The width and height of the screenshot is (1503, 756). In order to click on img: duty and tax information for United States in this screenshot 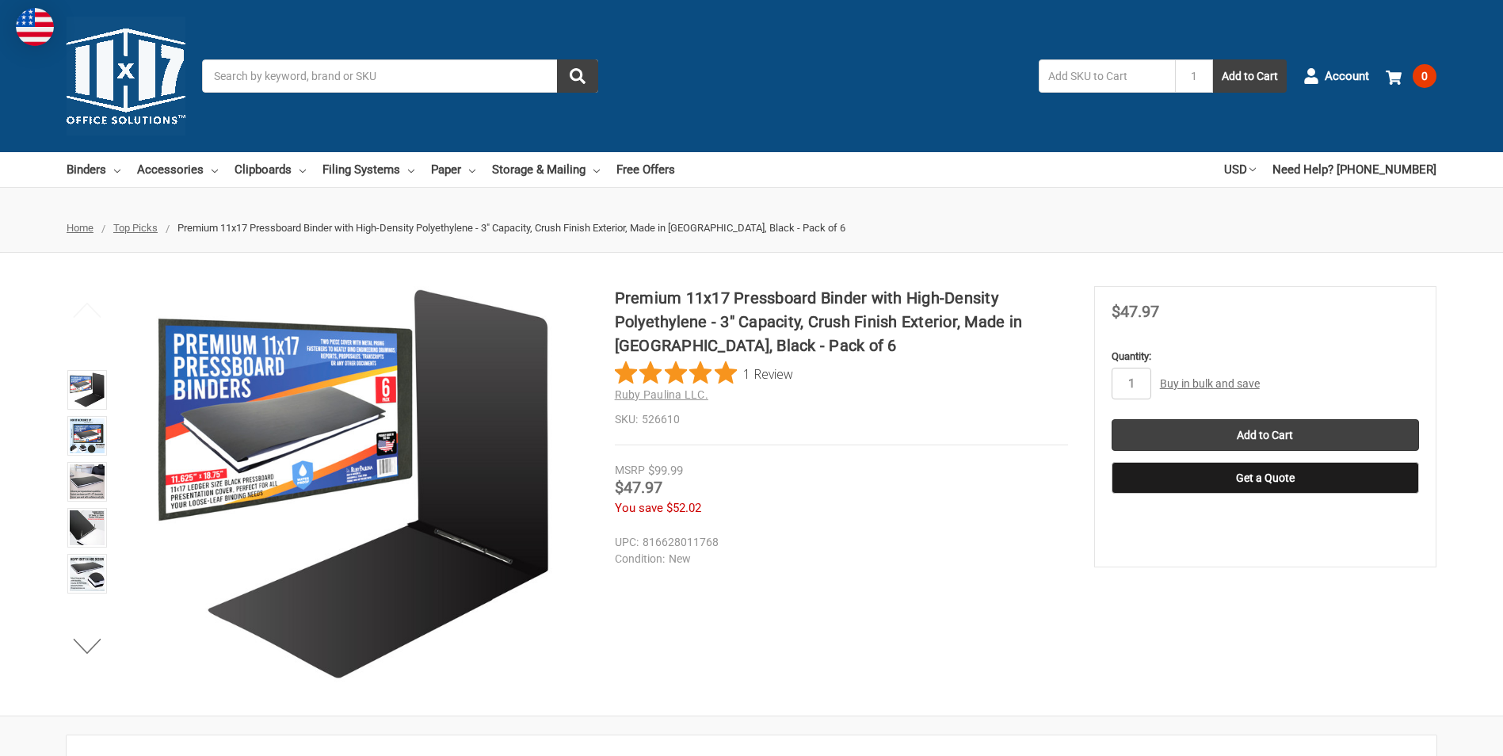, I will do `click(35, 27)`.